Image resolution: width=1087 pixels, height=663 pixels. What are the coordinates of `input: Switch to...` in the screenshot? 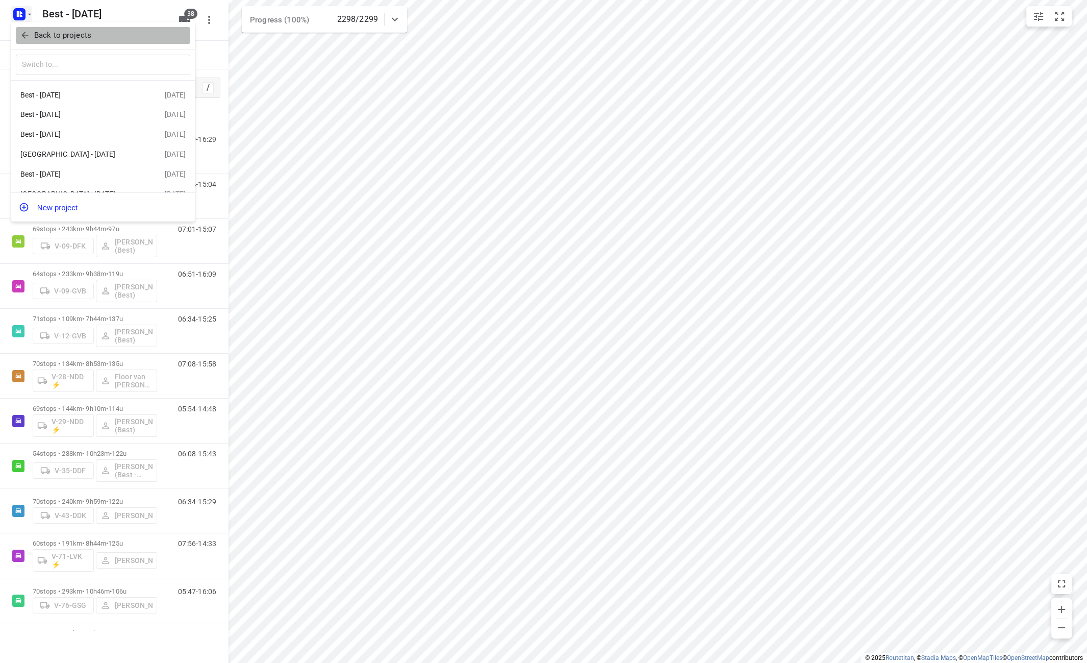 It's located at (103, 65).